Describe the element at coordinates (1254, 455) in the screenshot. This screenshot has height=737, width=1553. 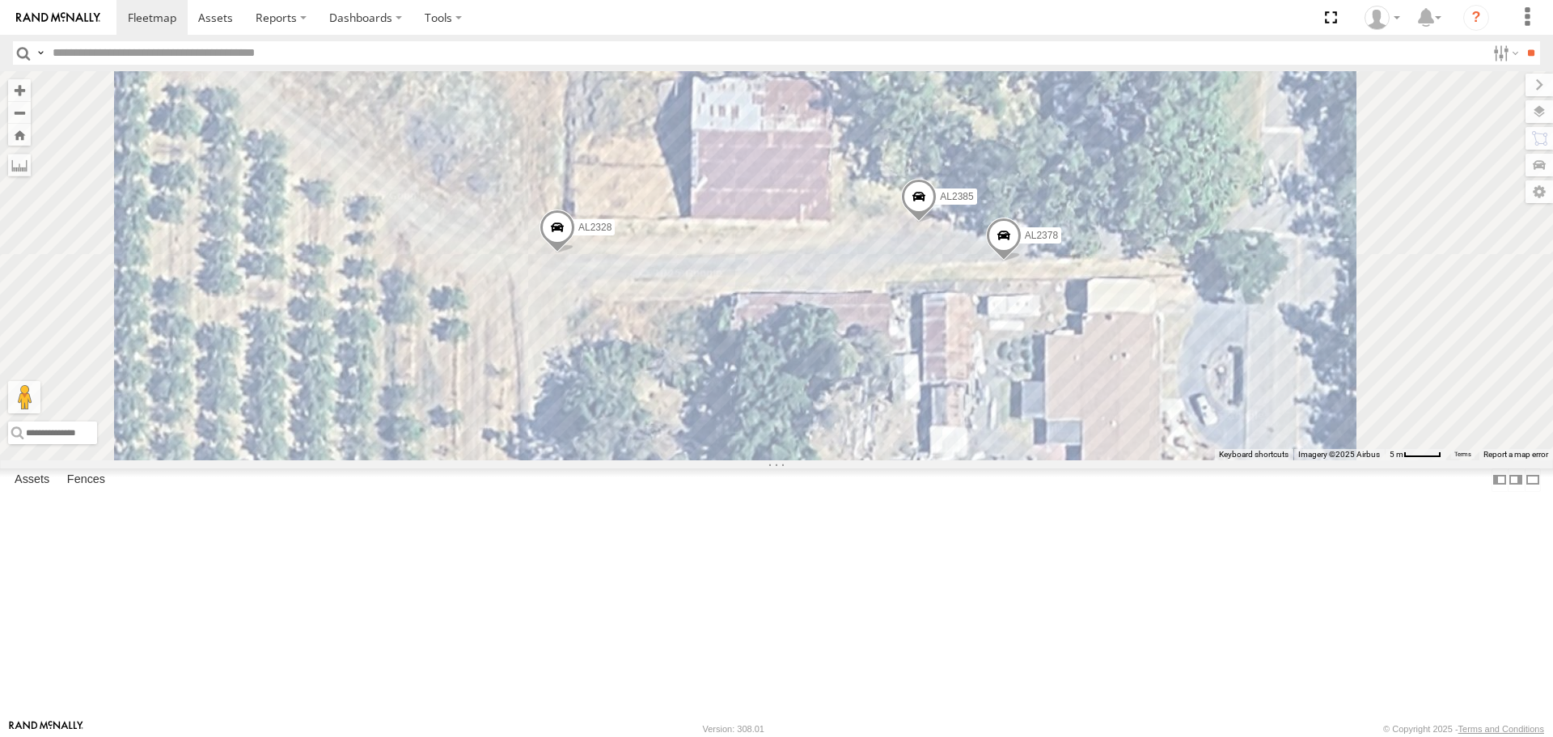
I see `button: Keyboard shortcuts` at that location.